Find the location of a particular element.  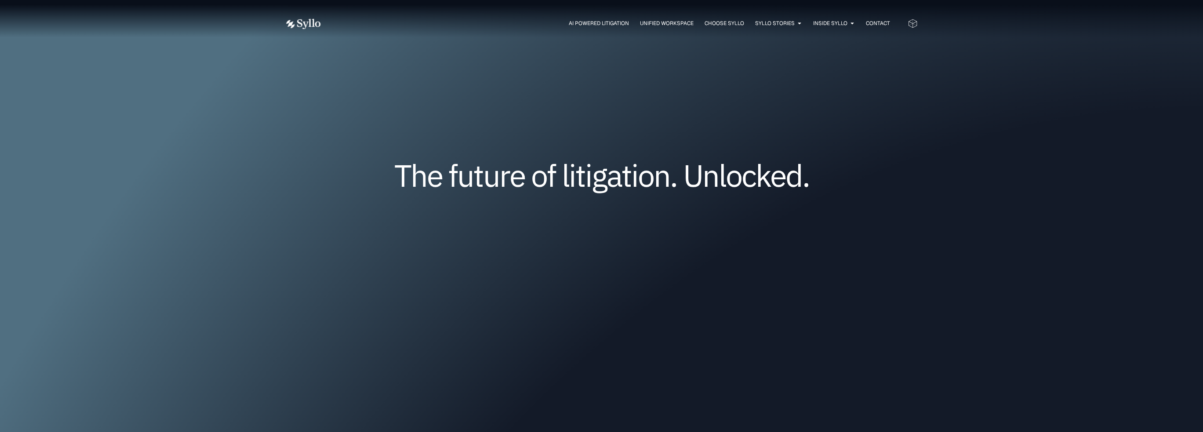

span: Choose Syllo is located at coordinates (724, 23).